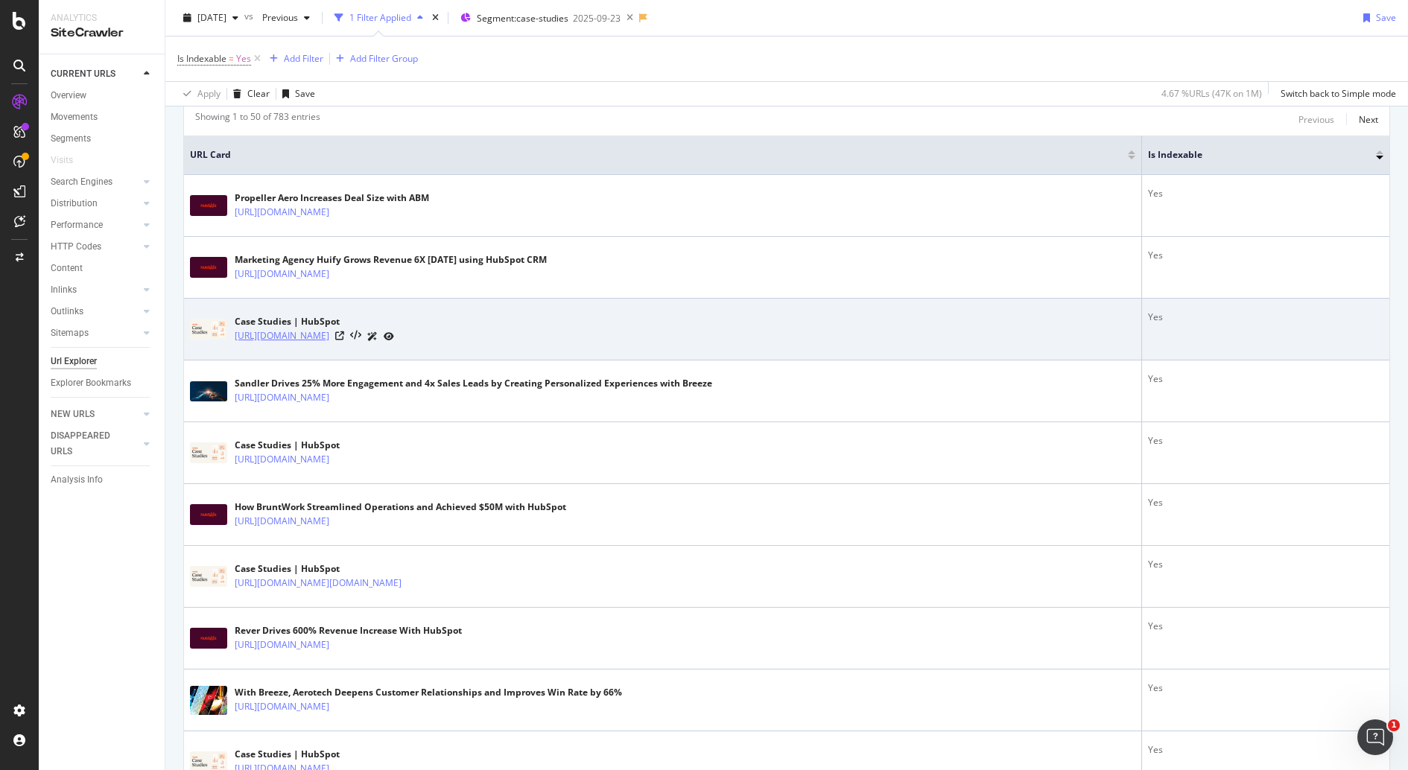 The width and height of the screenshot is (1408, 770). Describe the element at coordinates (102, 95) in the screenshot. I see `a: Overview` at that location.